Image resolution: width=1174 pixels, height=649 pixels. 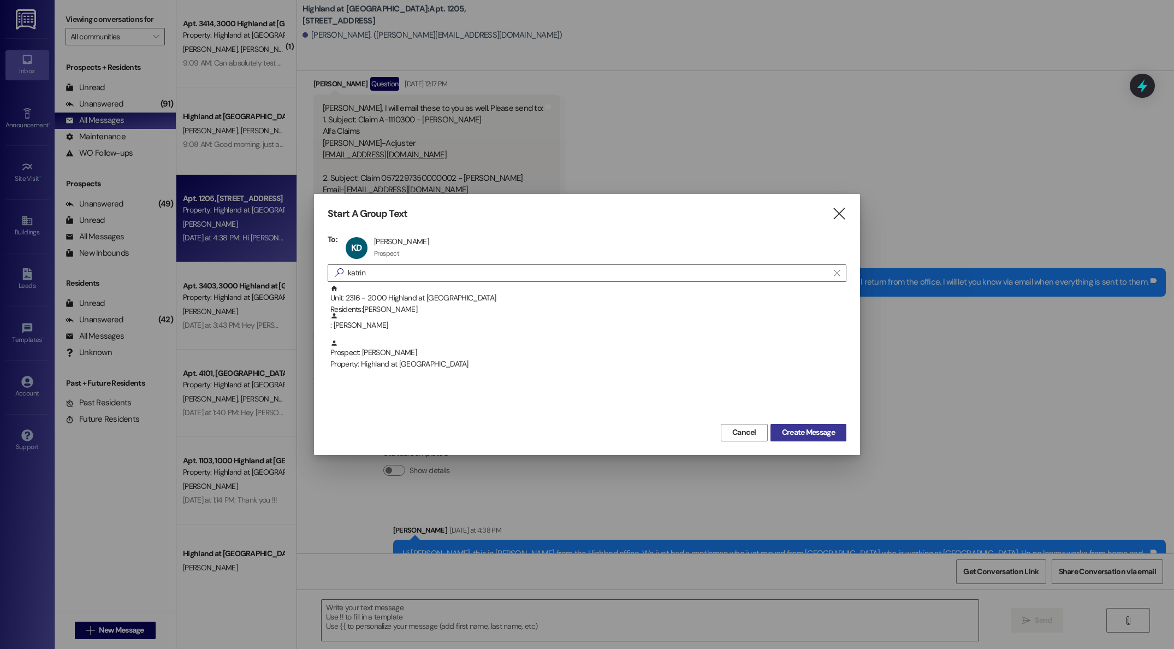 What do you see at coordinates (588, 273) in the screenshot?
I see `input: Search for any contact or apartment` at bounding box center [588, 273].